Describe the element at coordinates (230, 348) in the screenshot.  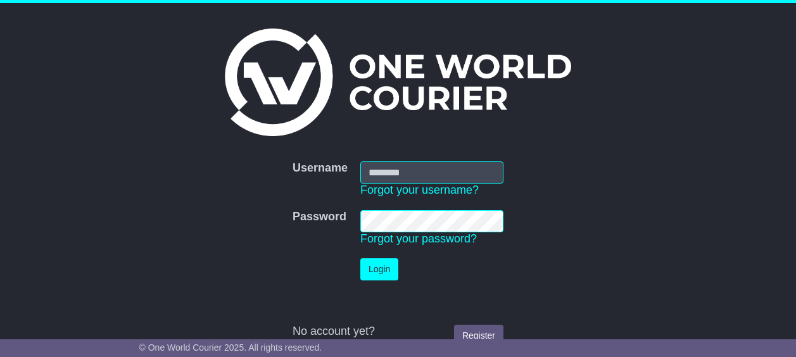
I see `span: © One World Courier 2025. All rights reserved.` at that location.